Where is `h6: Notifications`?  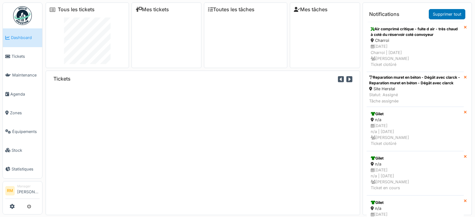 h6: Notifications is located at coordinates (384, 14).